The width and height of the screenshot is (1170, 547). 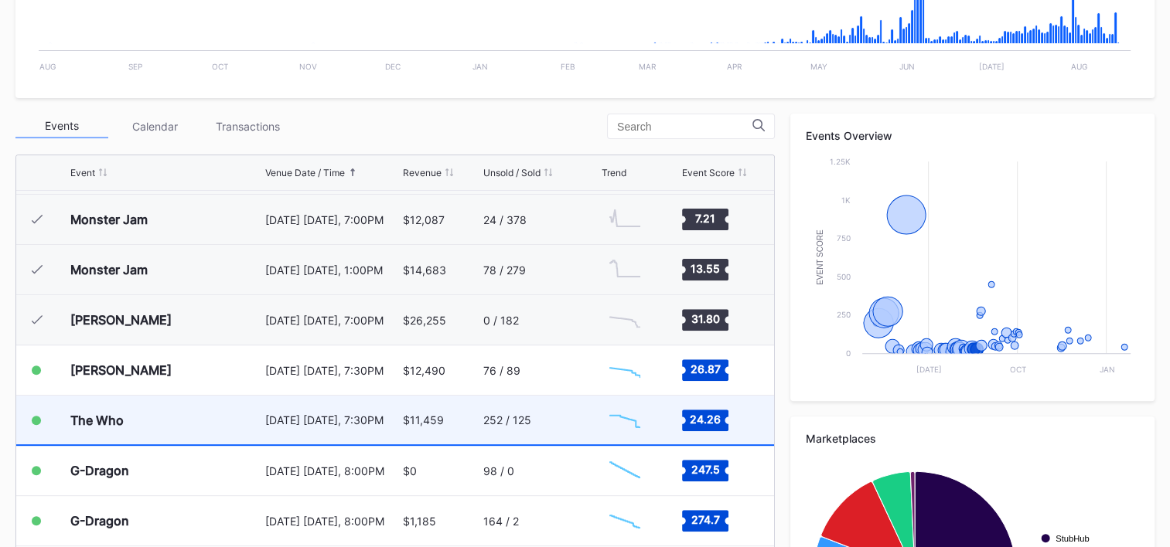 I want to click on text: 31.80, so click(x=705, y=319).